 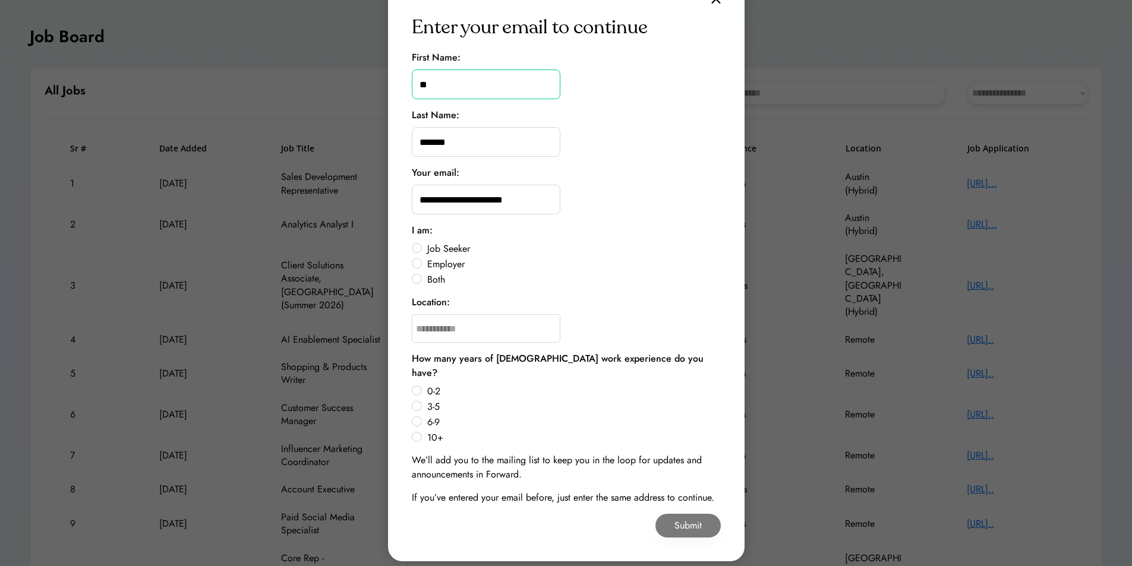 I want to click on label: 10+, so click(x=572, y=438).